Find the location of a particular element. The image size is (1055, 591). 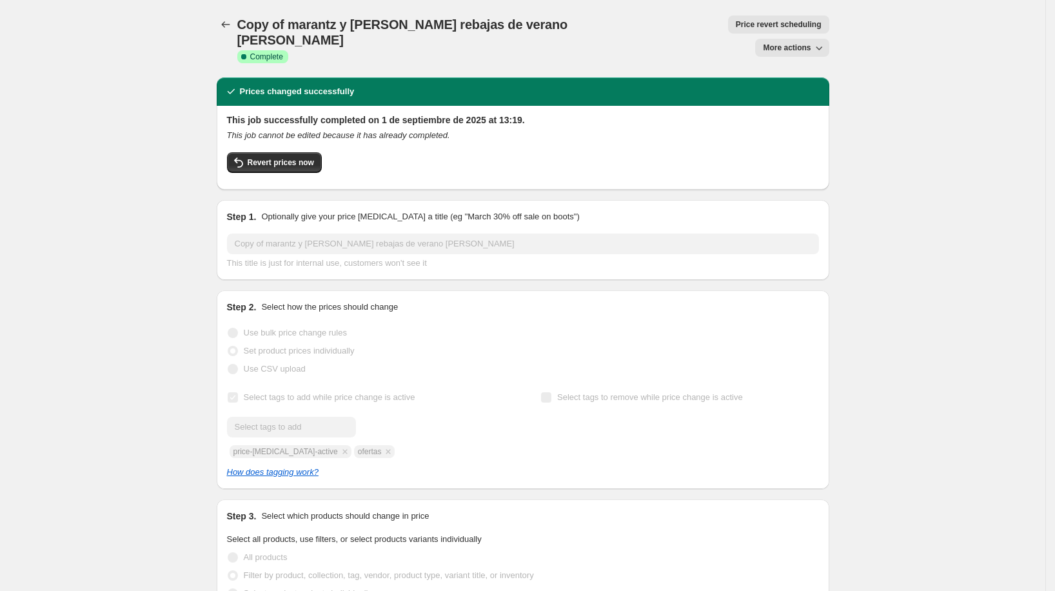

h2: Step 3. is located at coordinates (242, 516).